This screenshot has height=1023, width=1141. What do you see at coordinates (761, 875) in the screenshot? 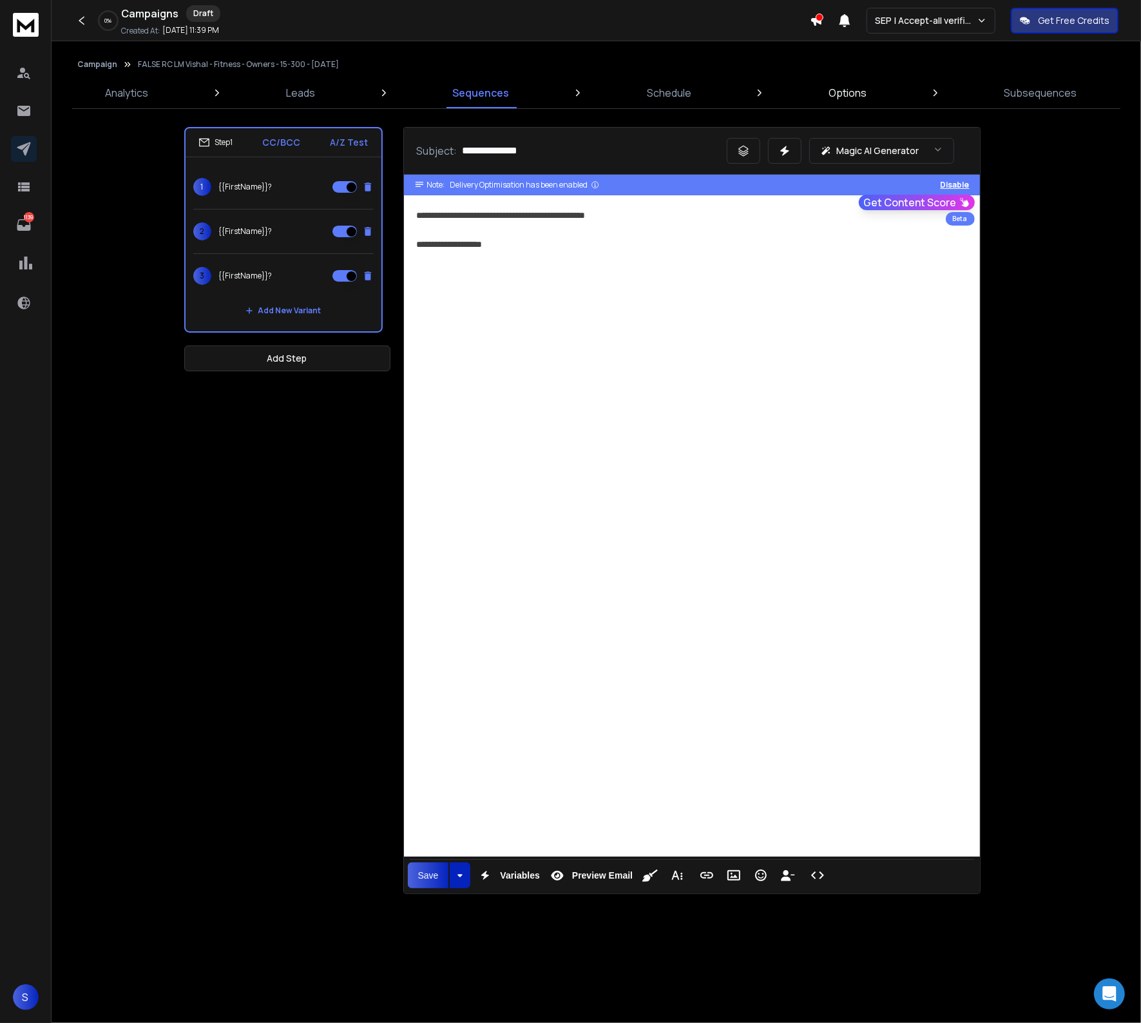
I see `button: Emoticons` at bounding box center [761, 875].